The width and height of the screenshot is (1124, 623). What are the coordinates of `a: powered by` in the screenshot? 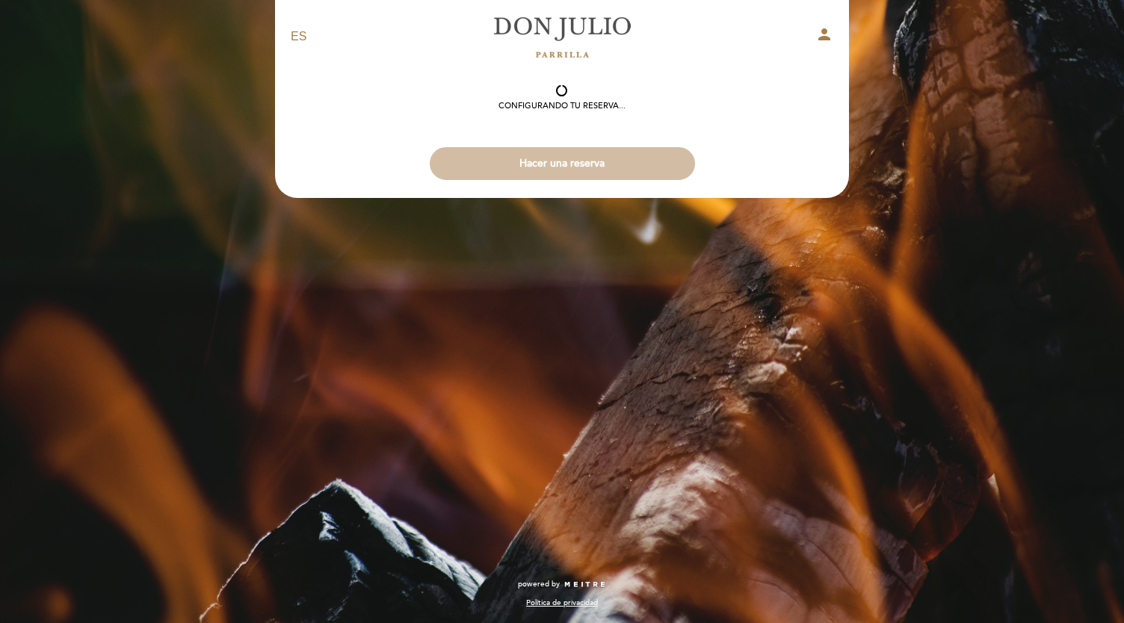 It's located at (562, 584).